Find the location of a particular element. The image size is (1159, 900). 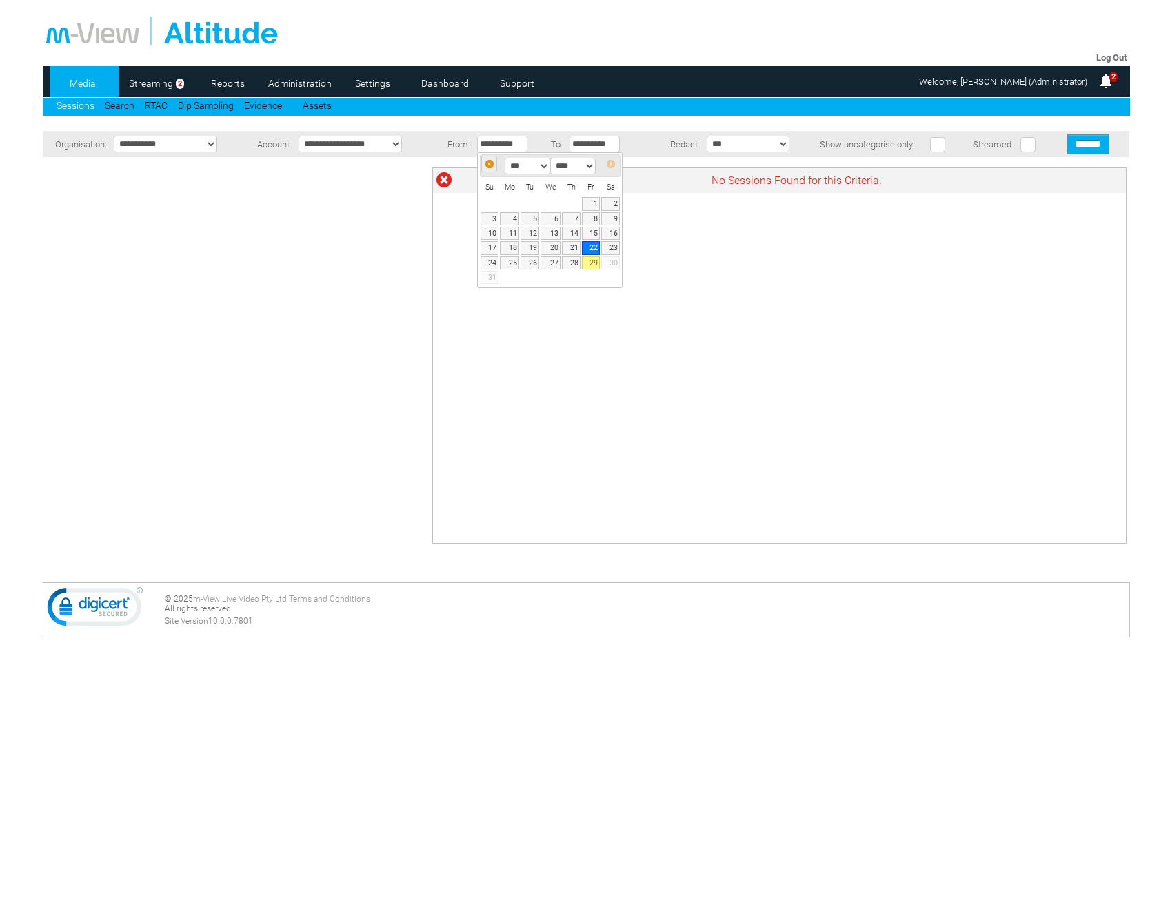

a: Evidence is located at coordinates (263, 105).